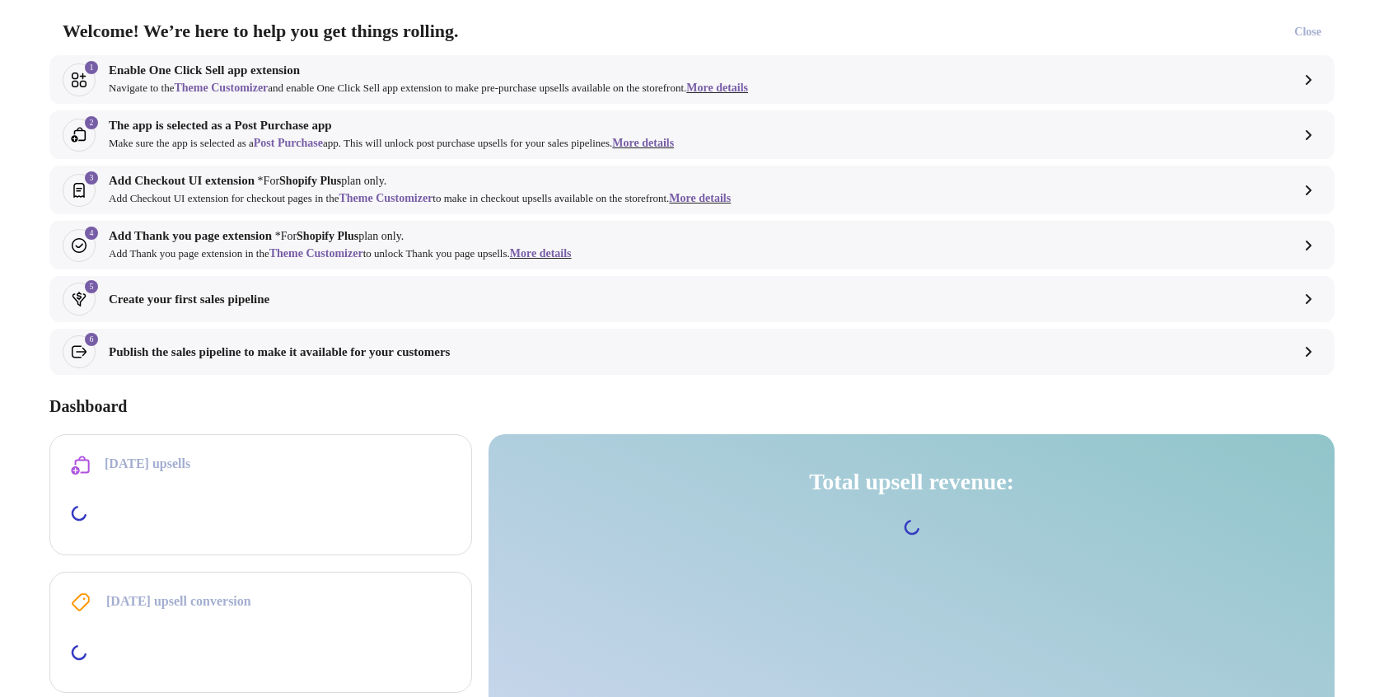 This screenshot has height=697, width=1384. I want to click on div: 1, so click(91, 68).